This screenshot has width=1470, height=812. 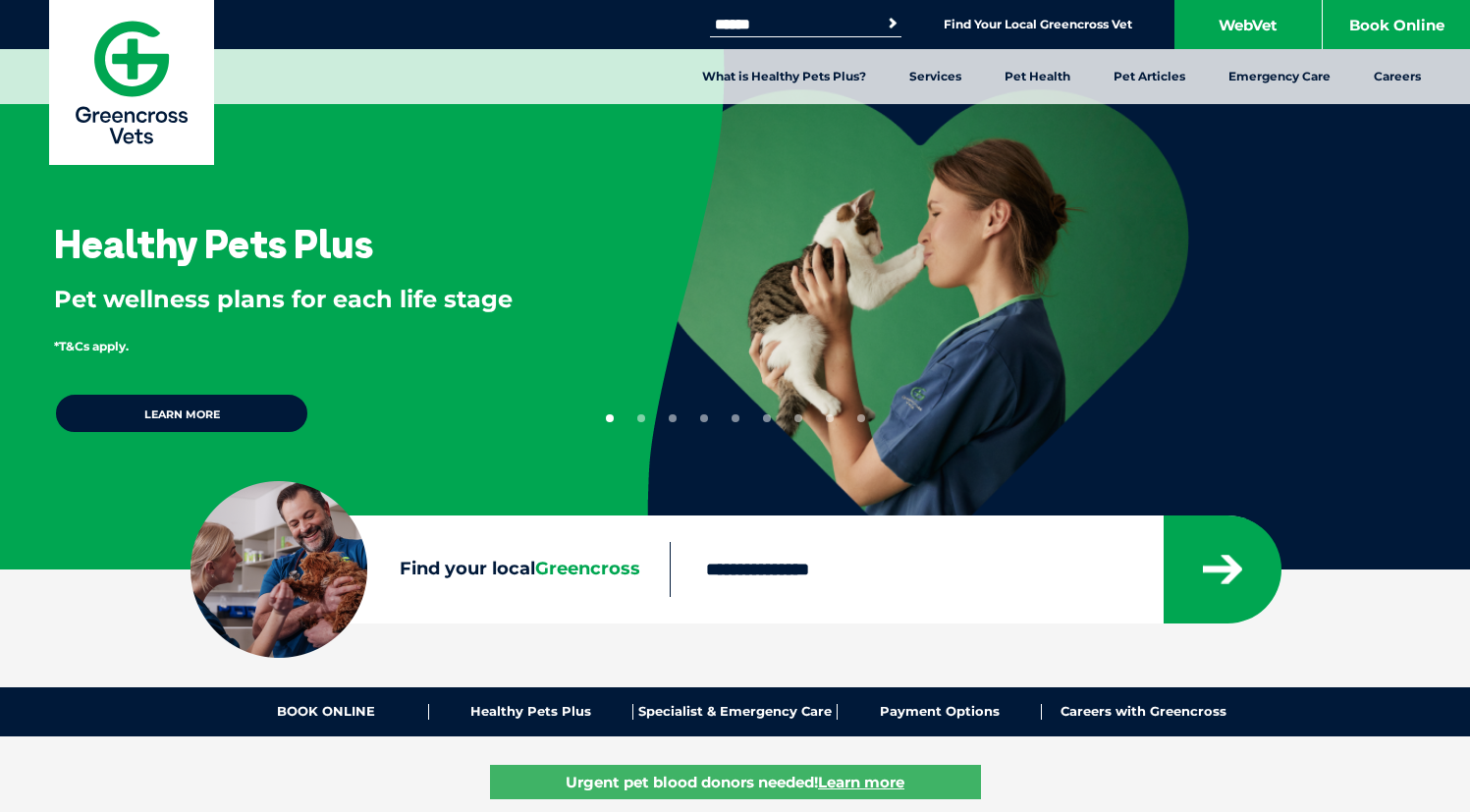 I want to click on a: Pet Articles, so click(x=1149, y=77).